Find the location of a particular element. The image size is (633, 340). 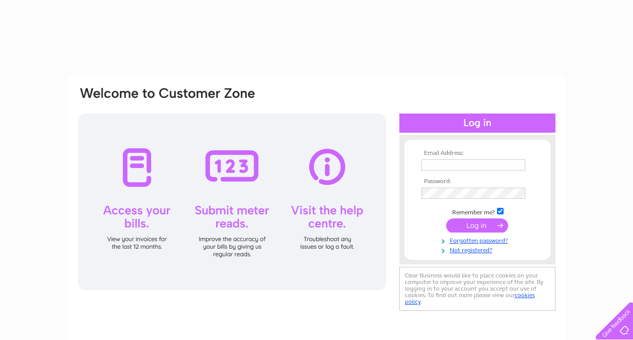

th: Password: is located at coordinates (478, 181).